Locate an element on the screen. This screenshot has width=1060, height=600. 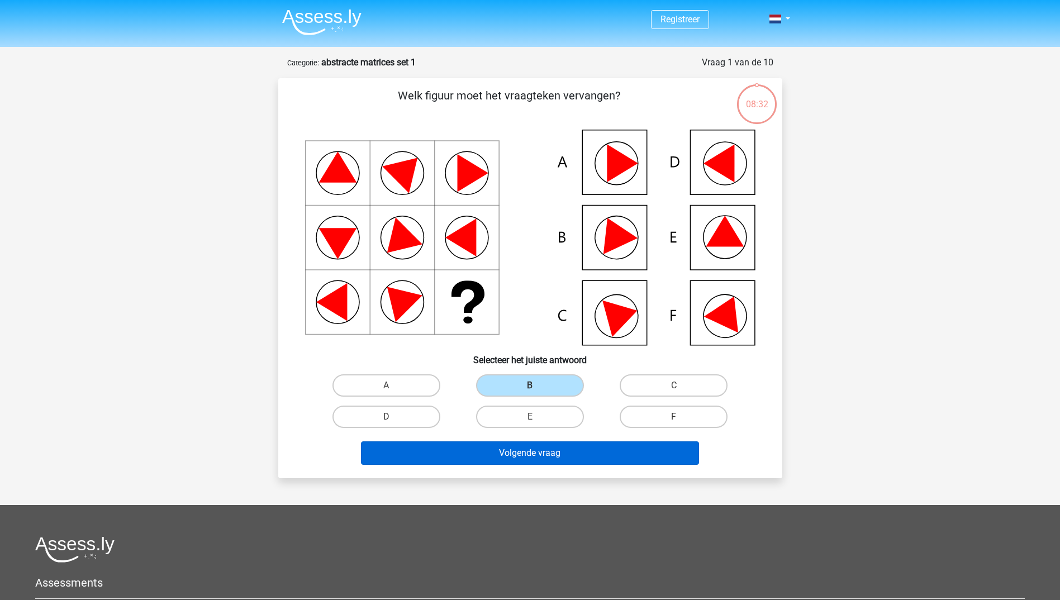
p: Welk figuur moet het vraagteken vervangen? is located at coordinates (509, 104).